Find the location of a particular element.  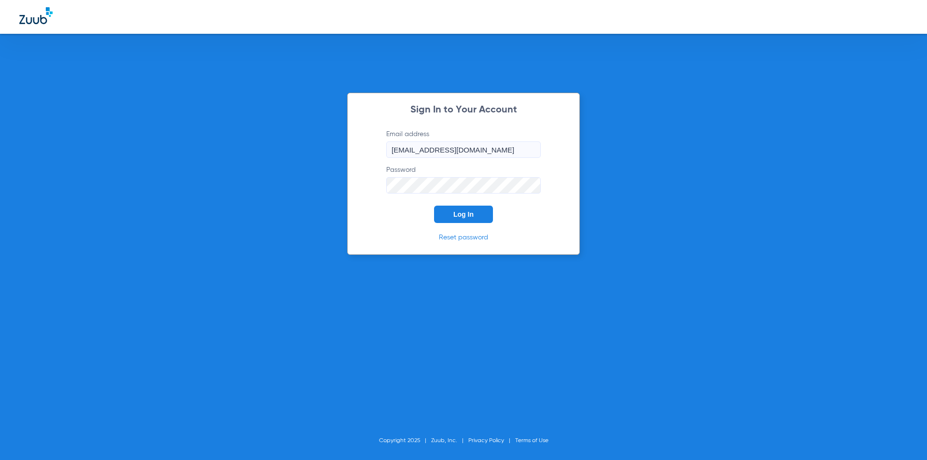

a: Terms of Use is located at coordinates (532, 441).